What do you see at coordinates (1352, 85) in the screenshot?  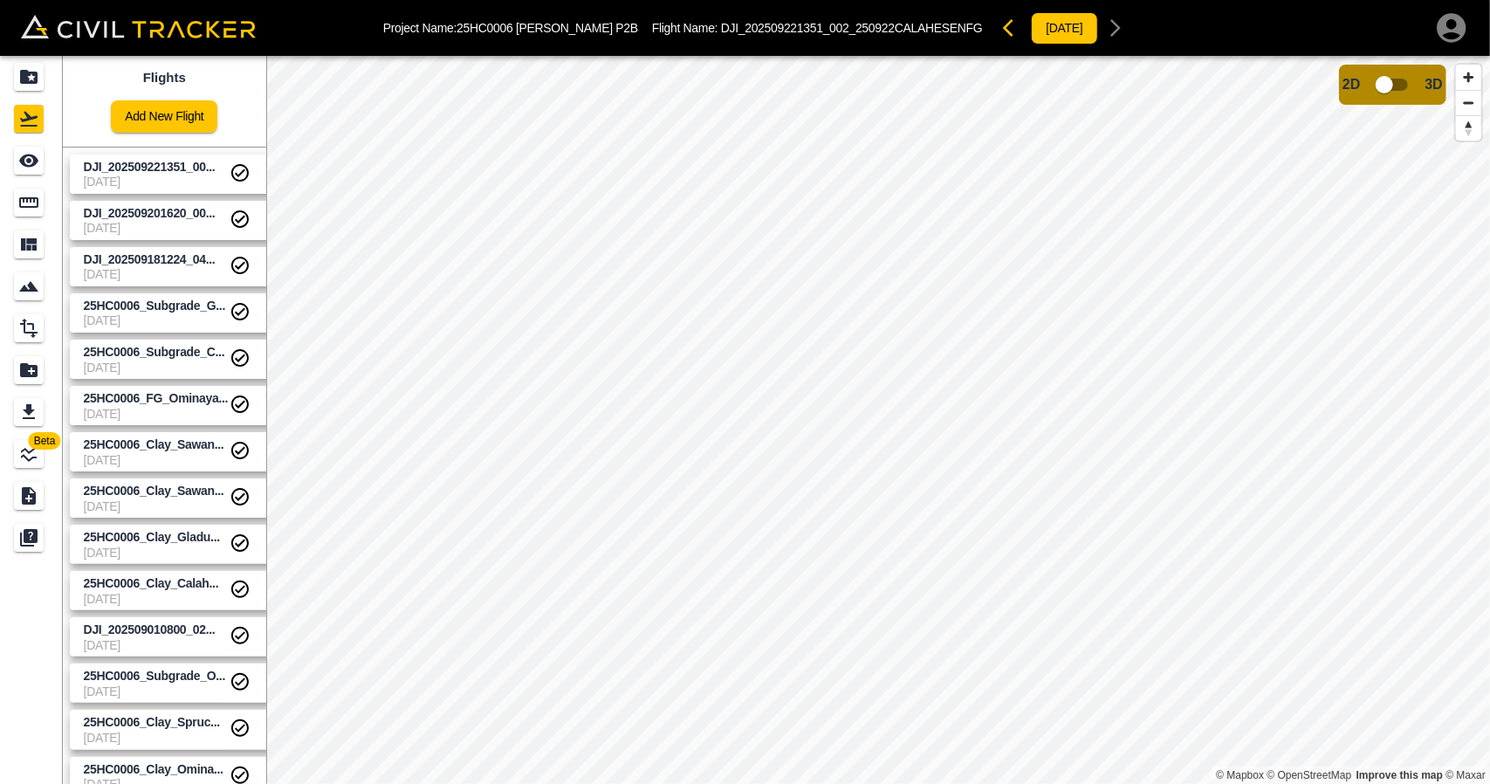 I see `span: 2D` at bounding box center [1352, 85].